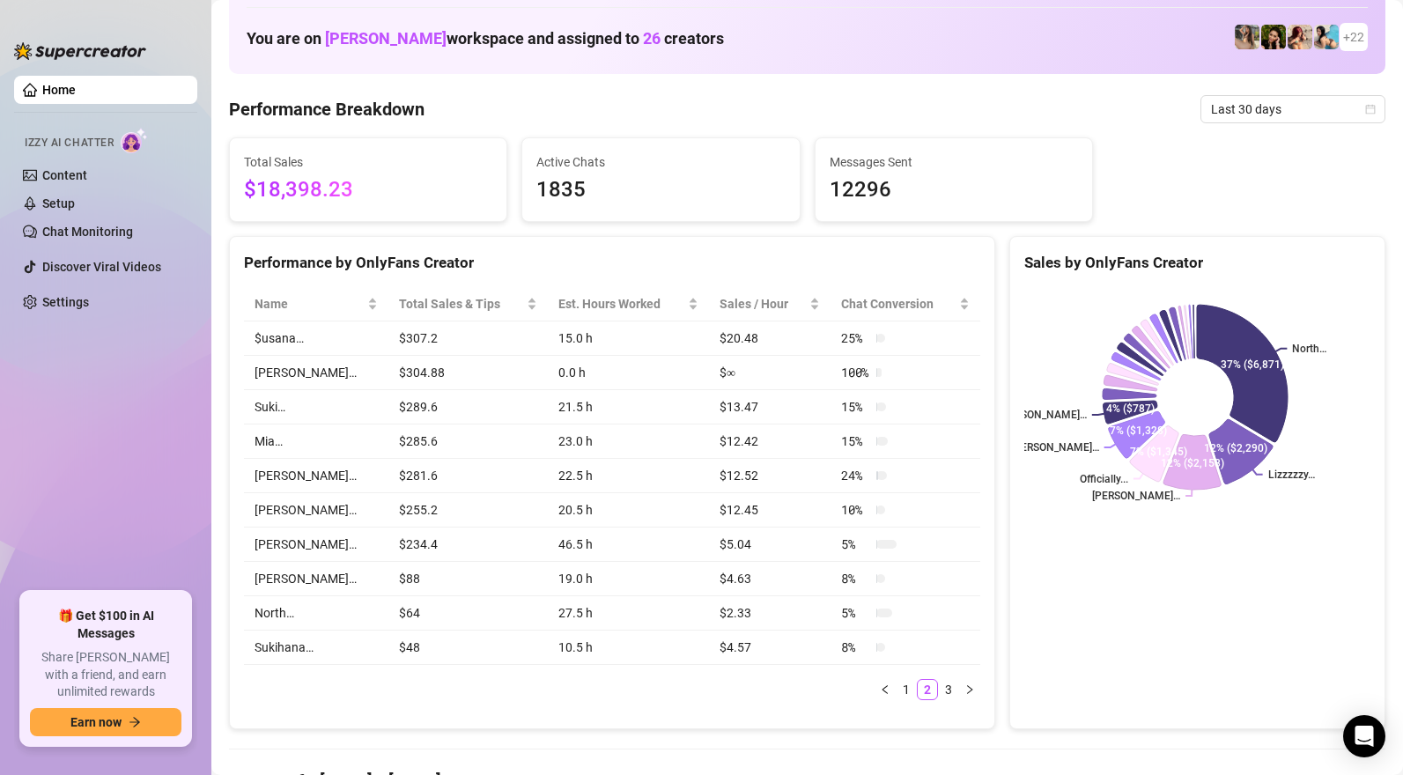  I want to click on td: $4.57, so click(770, 647).